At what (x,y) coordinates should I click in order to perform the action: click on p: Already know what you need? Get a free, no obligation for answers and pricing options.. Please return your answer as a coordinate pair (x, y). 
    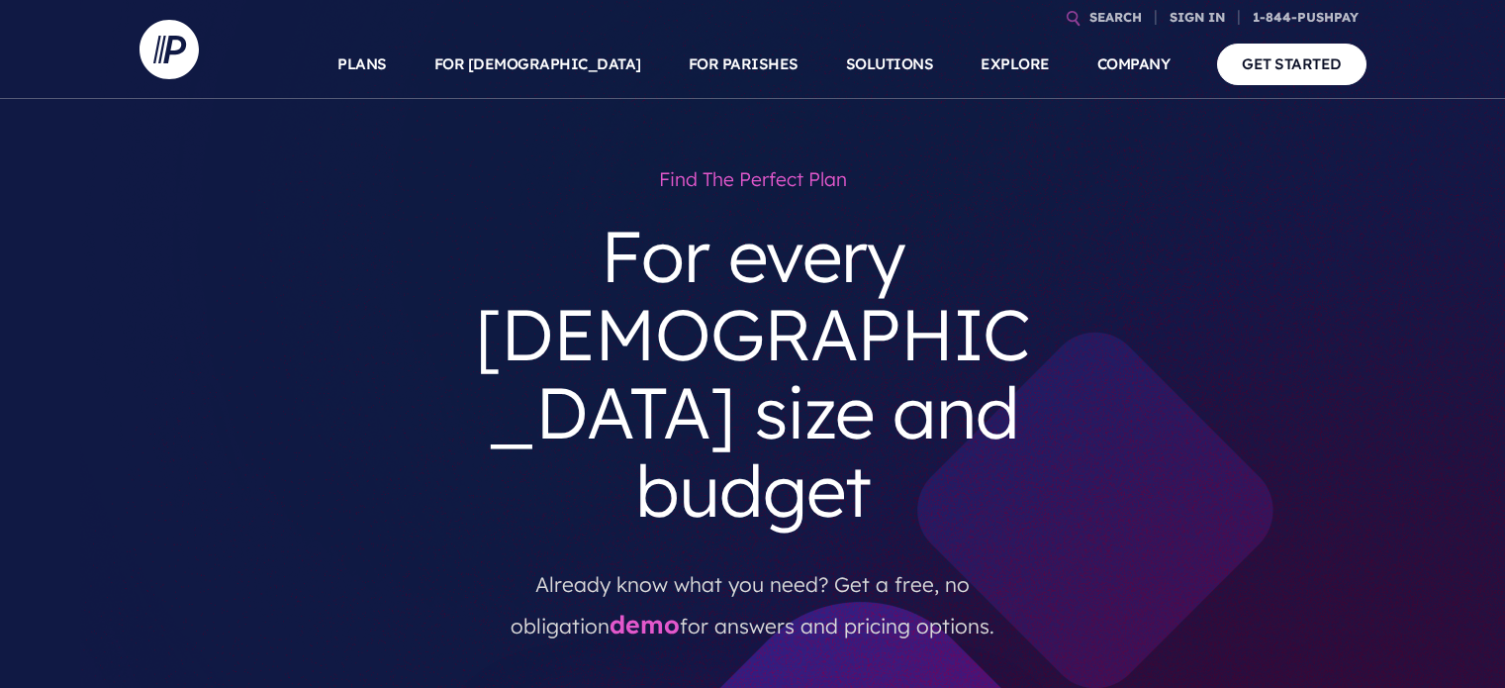
    Looking at the image, I should click on (753, 597).